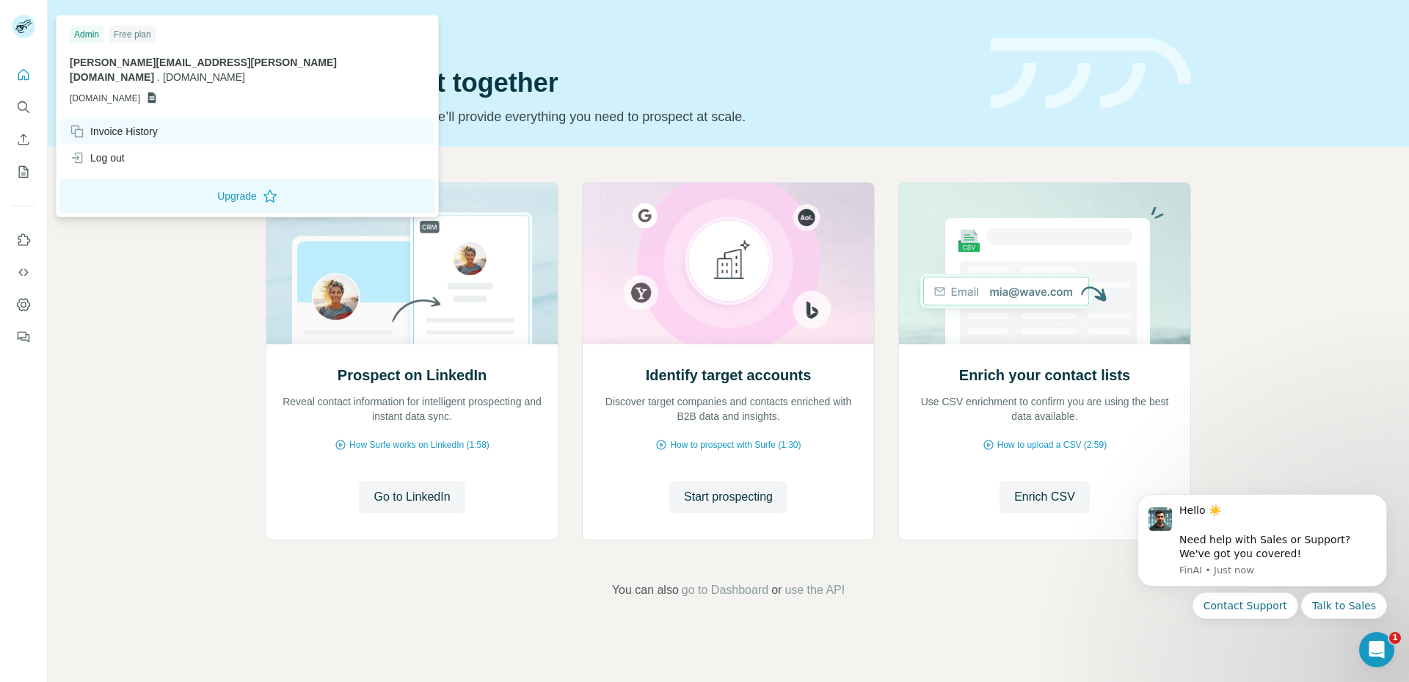 Image resolution: width=1409 pixels, height=682 pixels. What do you see at coordinates (1044, 375) in the screenshot?
I see `h2: Enrich your contact lists` at bounding box center [1044, 375].